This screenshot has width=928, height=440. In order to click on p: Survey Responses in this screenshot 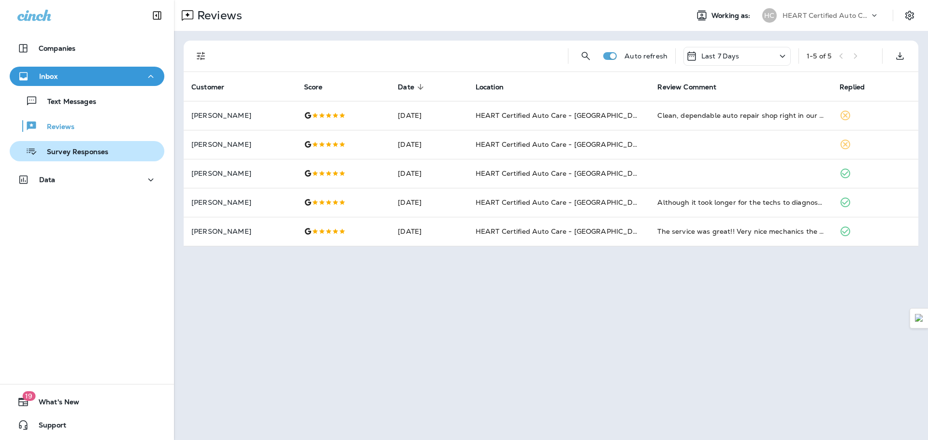, I will do `click(72, 152)`.